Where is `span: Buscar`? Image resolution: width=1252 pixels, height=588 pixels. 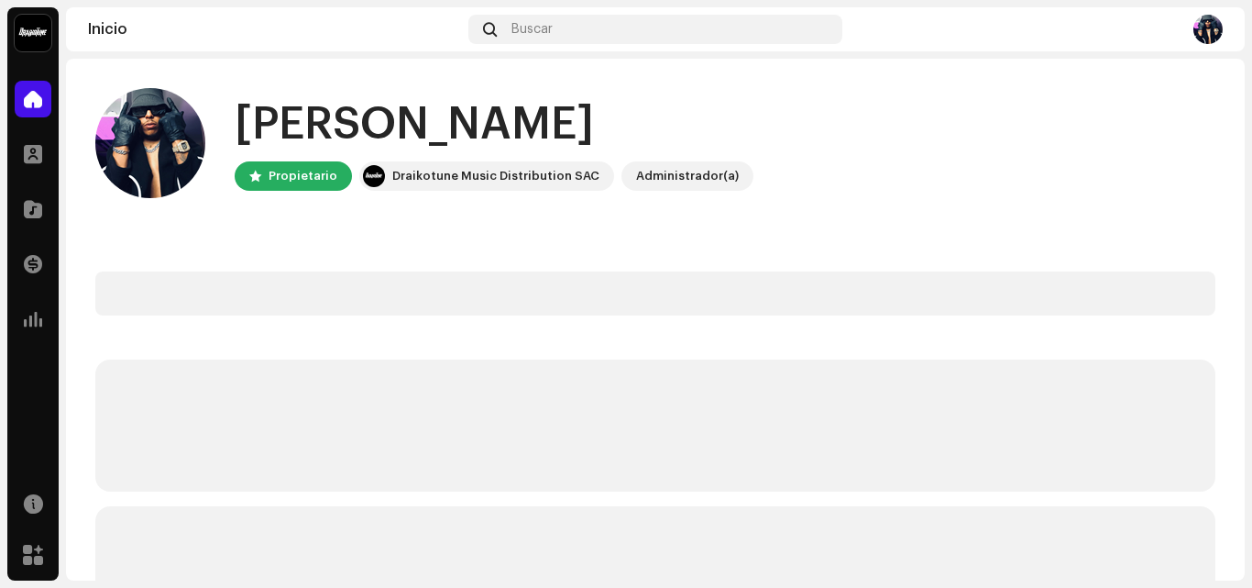
span: Buscar is located at coordinates (532, 29).